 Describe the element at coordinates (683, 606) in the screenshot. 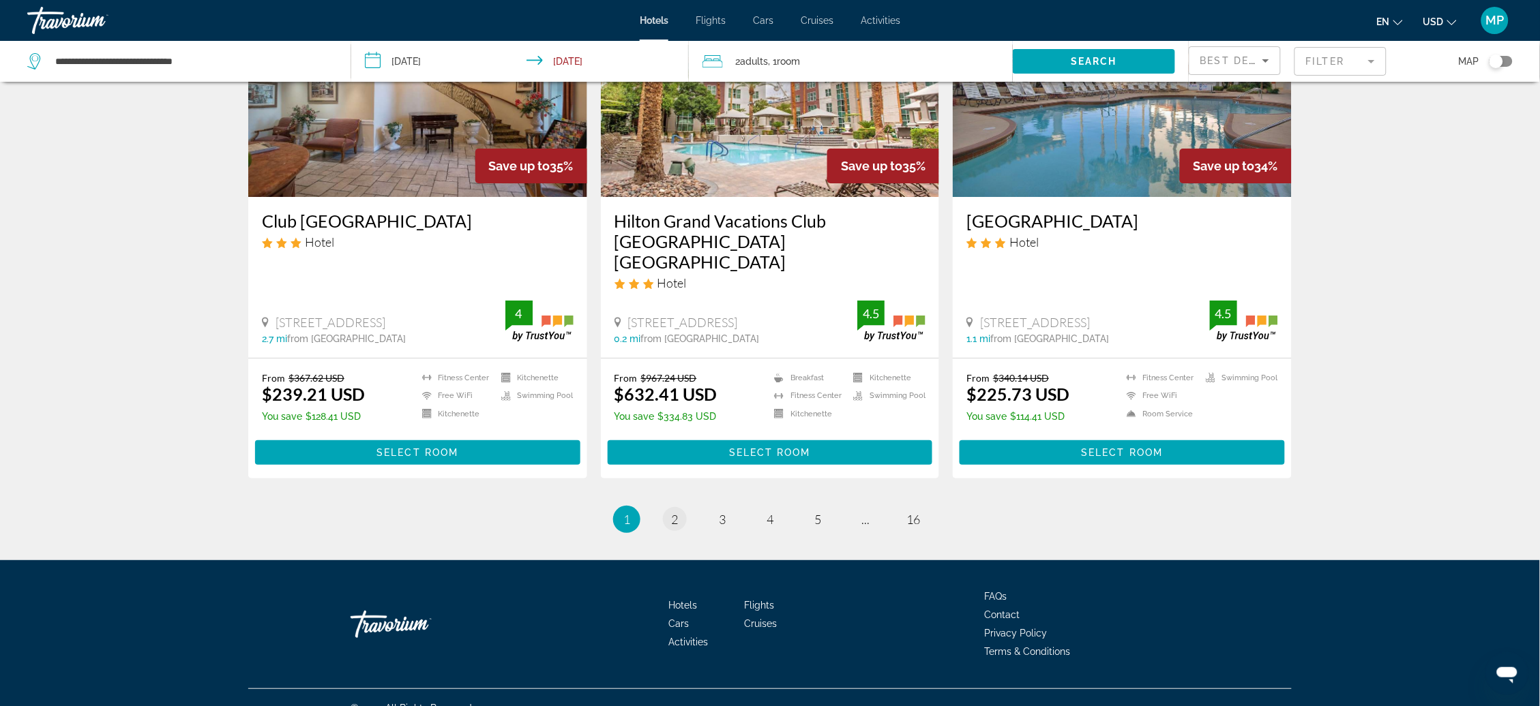

I see `a: Hotels` at that location.